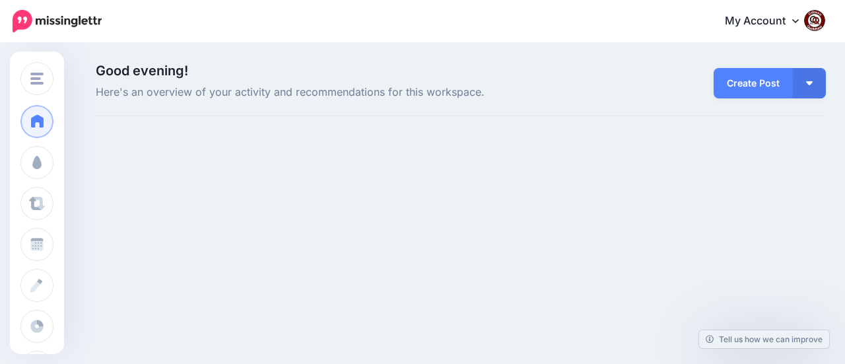 The width and height of the screenshot is (845, 364). Describe the element at coordinates (768, 21) in the screenshot. I see `a: My Account` at that location.